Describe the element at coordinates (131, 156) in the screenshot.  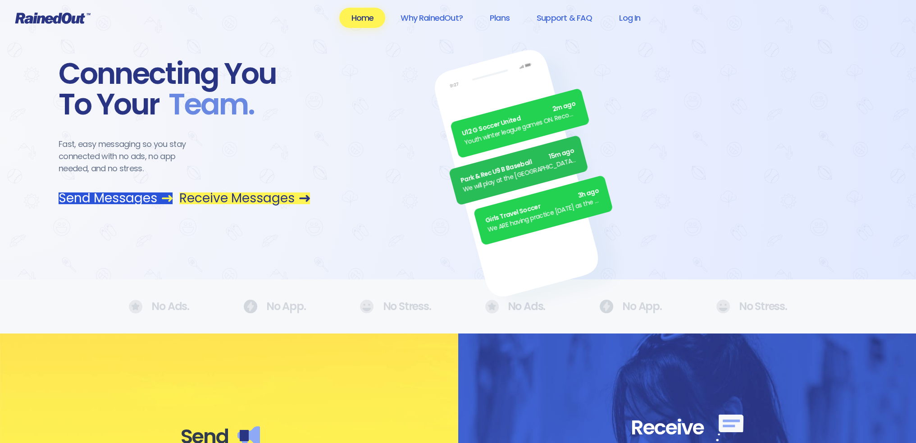
I see `div: Fast, easy messaging so you stay connected with no ads, no app needed, and no stress.` at that location.